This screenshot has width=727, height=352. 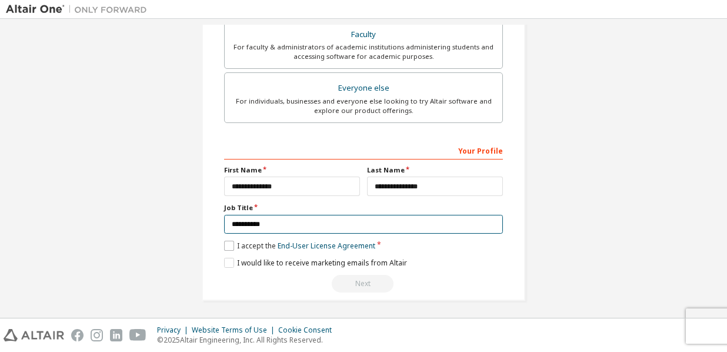 I want to click on img: Altair One, so click(x=79, y=9).